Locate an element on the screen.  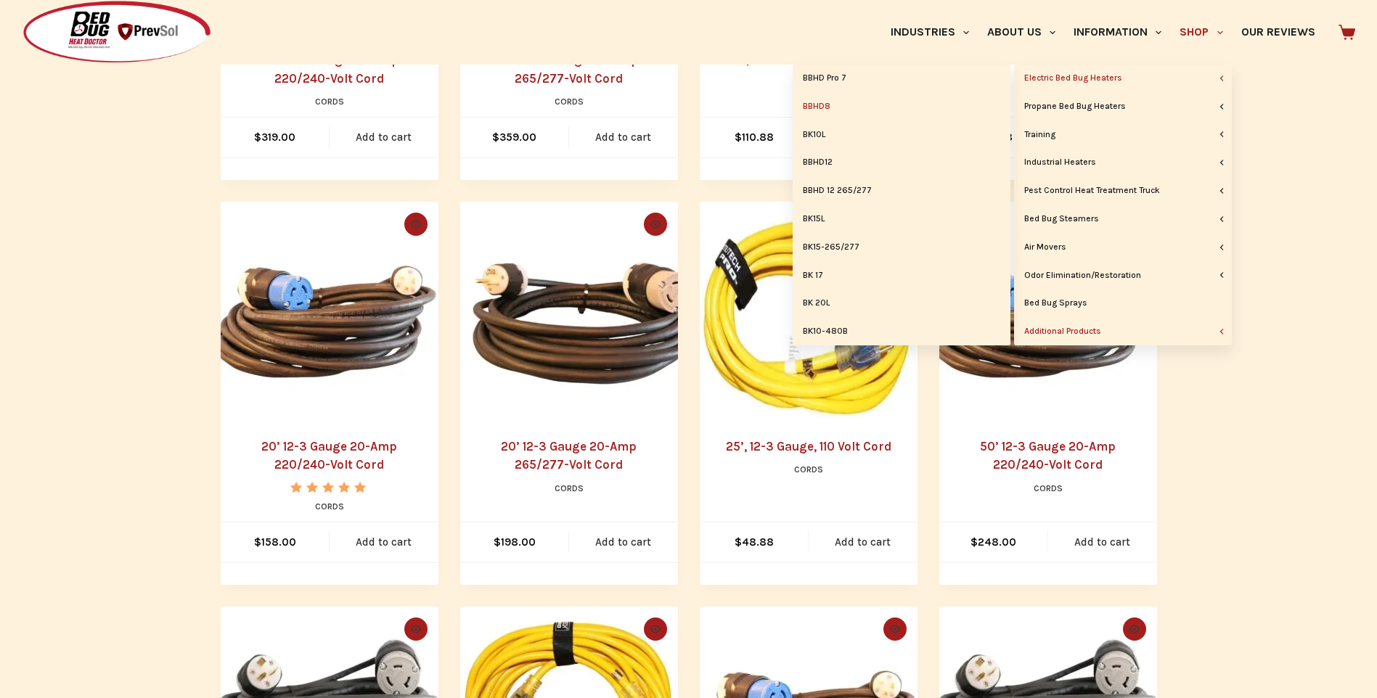
a: Bed Bug Sprays is located at coordinates (1123, 303).